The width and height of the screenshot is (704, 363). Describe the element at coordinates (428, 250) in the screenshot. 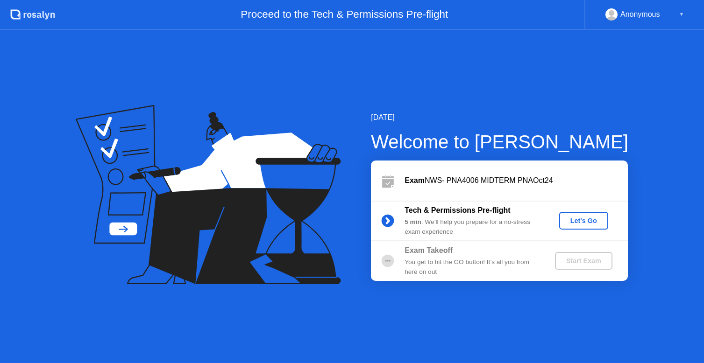

I see `b: Exam Takeoff` at that location.